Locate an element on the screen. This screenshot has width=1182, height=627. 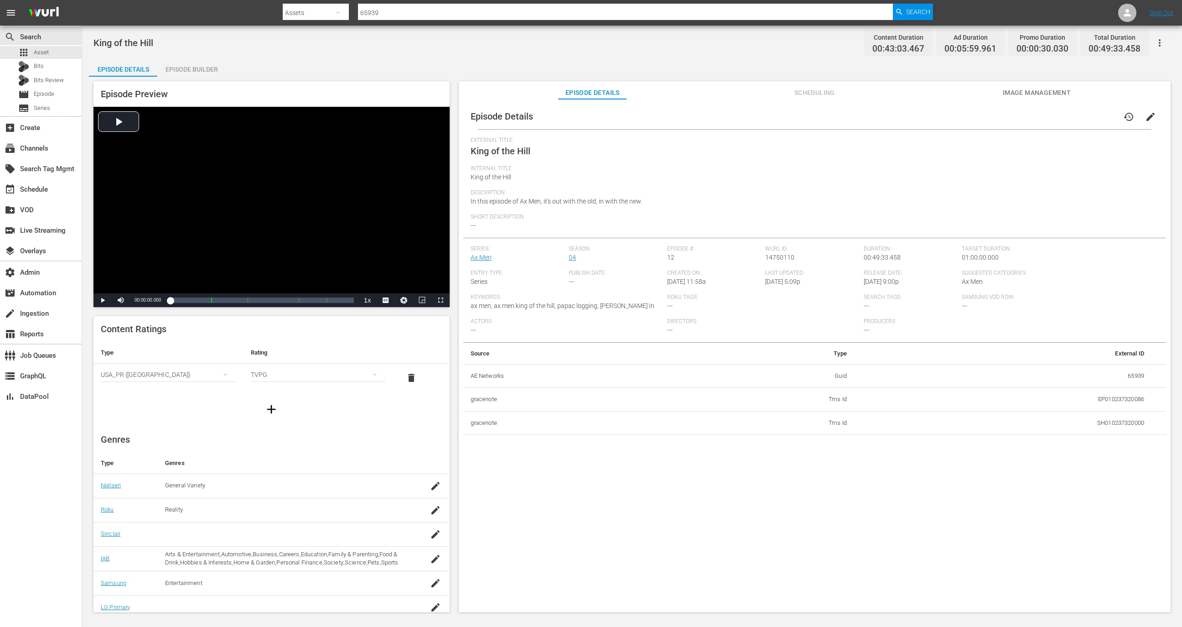
span: Episode #: is located at coordinates (714, 249).